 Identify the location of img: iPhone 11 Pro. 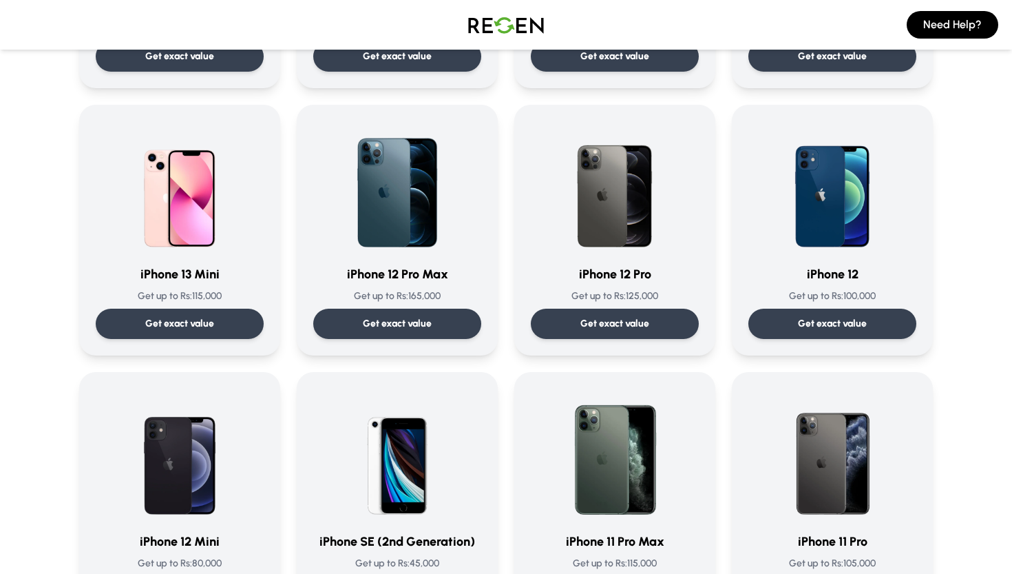
(833, 455).